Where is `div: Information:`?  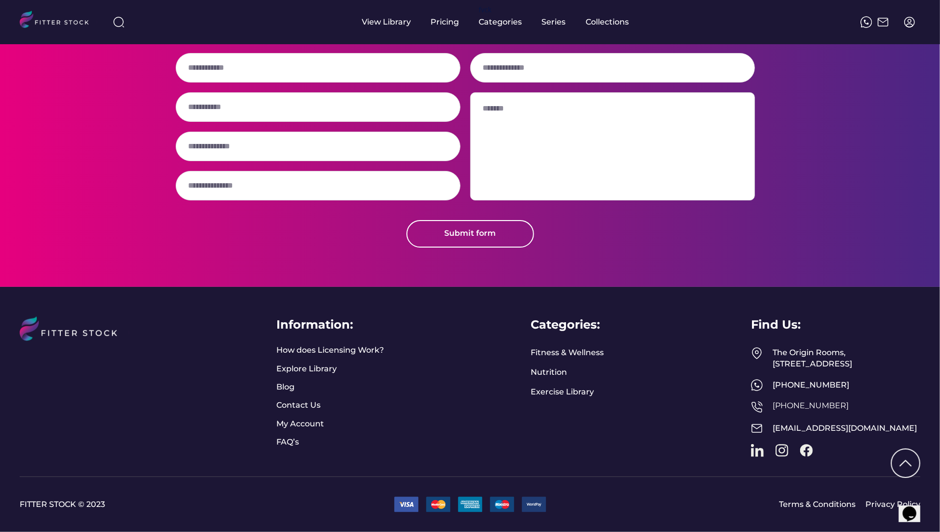
div: Information: is located at coordinates (315, 325).